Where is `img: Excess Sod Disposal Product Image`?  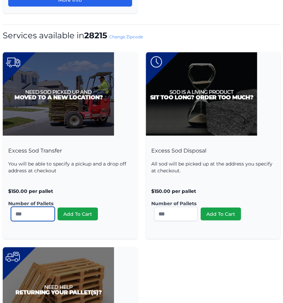 img: Excess Sod Disposal Product Image is located at coordinates (201, 94).